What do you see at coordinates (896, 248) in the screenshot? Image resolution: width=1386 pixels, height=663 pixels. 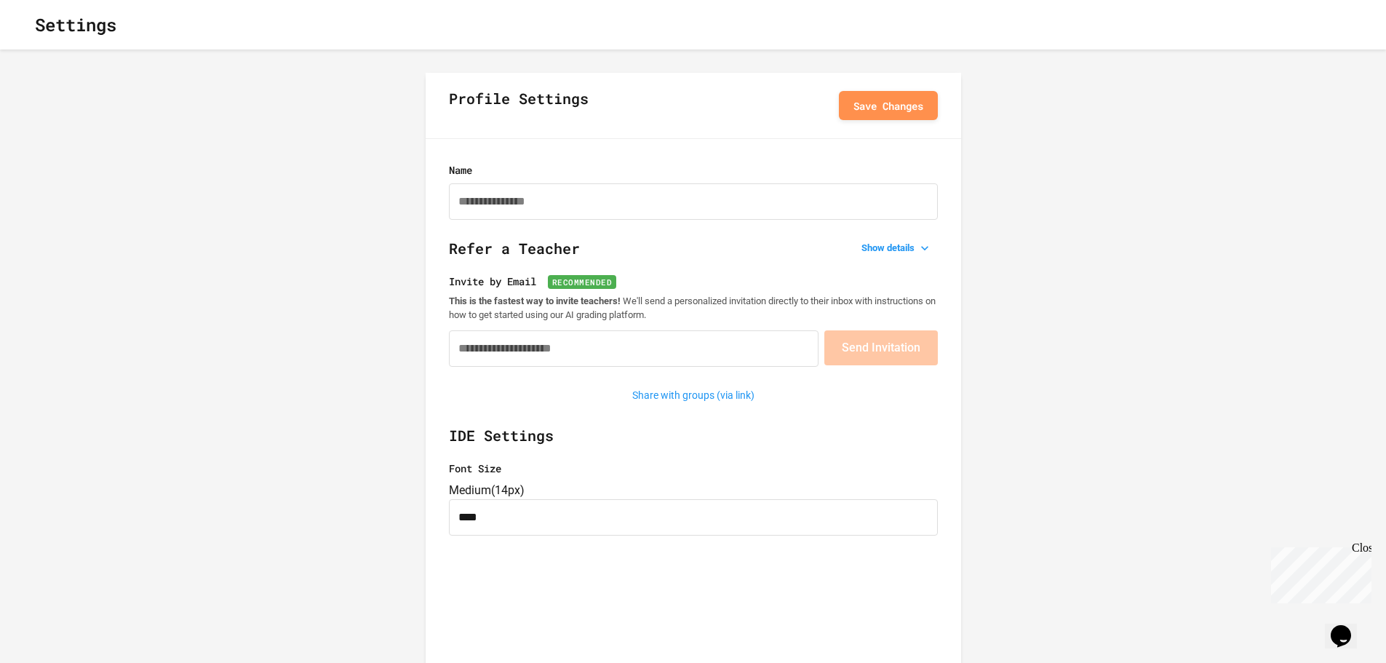 I see `button: Show details` at bounding box center [896, 248].